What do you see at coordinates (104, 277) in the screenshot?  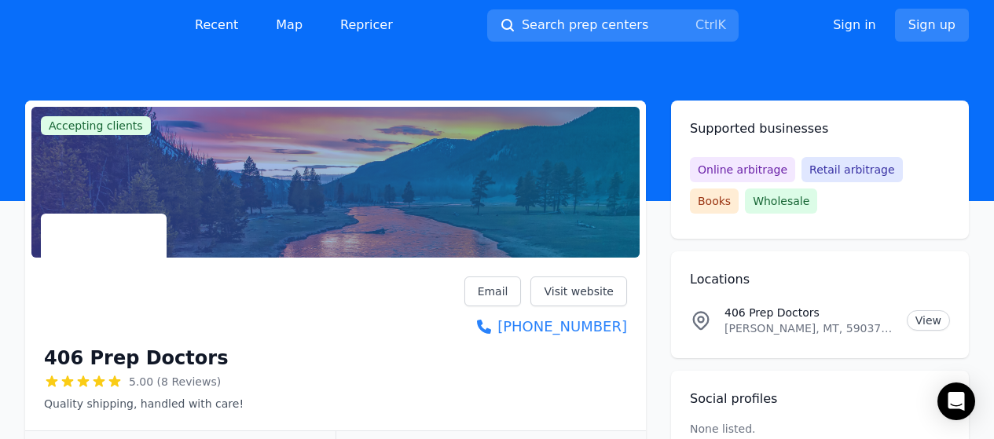 I see `img: 406 Prep Doctors` at bounding box center [104, 277].